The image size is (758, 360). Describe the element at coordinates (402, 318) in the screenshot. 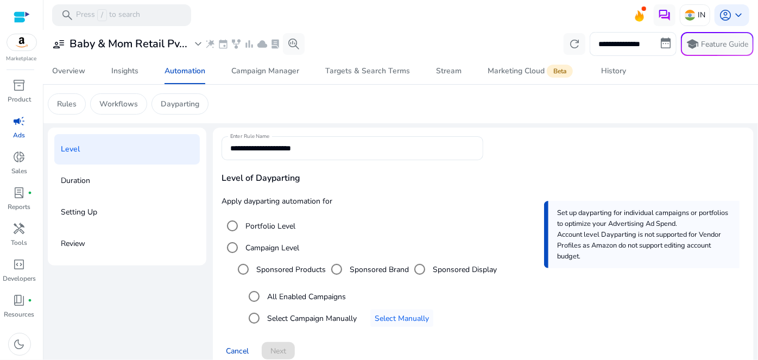

I see `button: Select Manually` at that location.